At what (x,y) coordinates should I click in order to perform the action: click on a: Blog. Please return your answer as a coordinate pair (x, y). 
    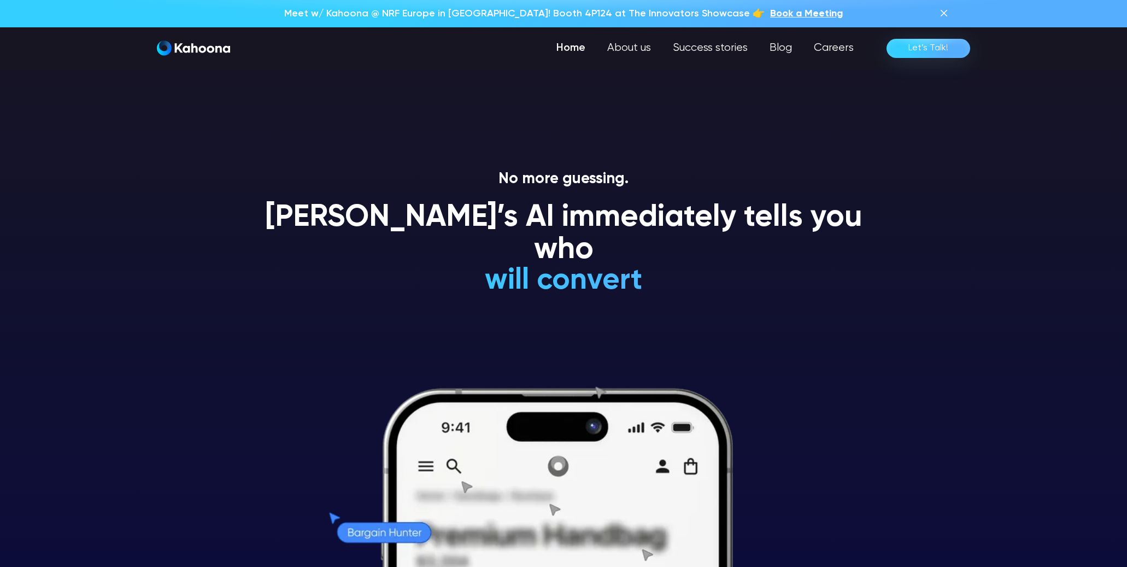
    Looking at the image, I should click on (780, 48).